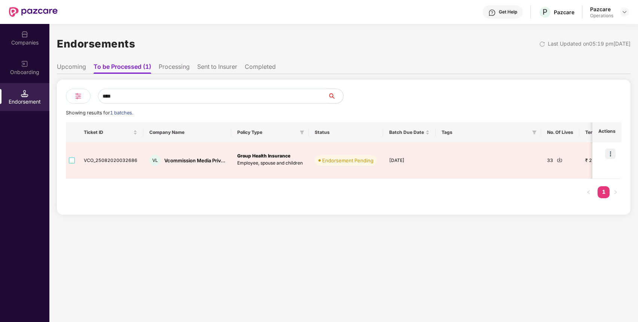 The image size is (638, 322). What do you see at coordinates (25, 64) in the screenshot?
I see `img: svg+xml;base64,PHN2ZyB3aWR0aD0iMjAiIGhlaWdodD0iMjAiIHZpZXdCb3g9IjAgMCAyMCAyMCIgZmlsbD0ibm9uZSIgeG...` at bounding box center [25, 64].